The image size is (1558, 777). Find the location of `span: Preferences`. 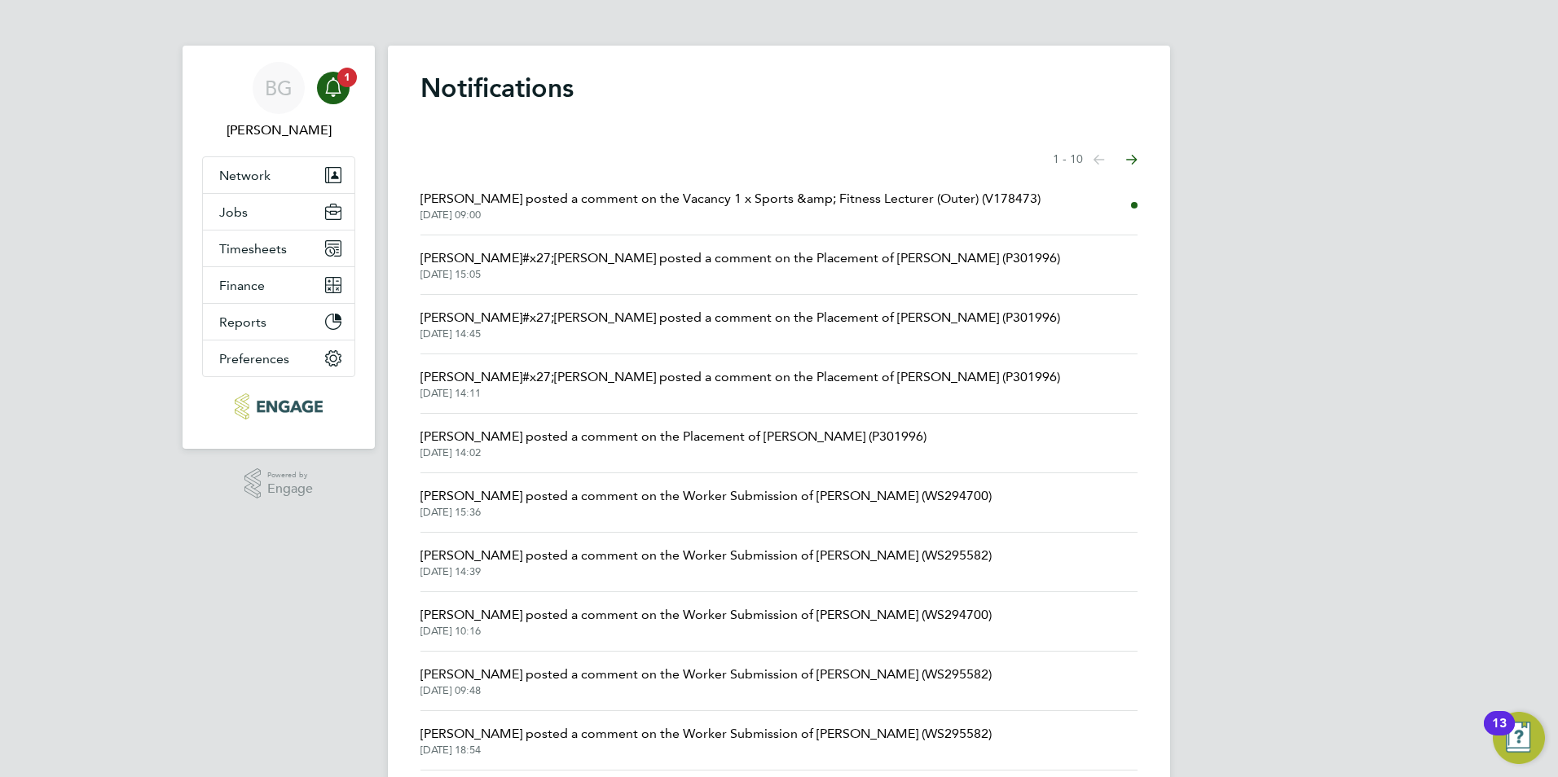

span: Preferences is located at coordinates (254, 358).